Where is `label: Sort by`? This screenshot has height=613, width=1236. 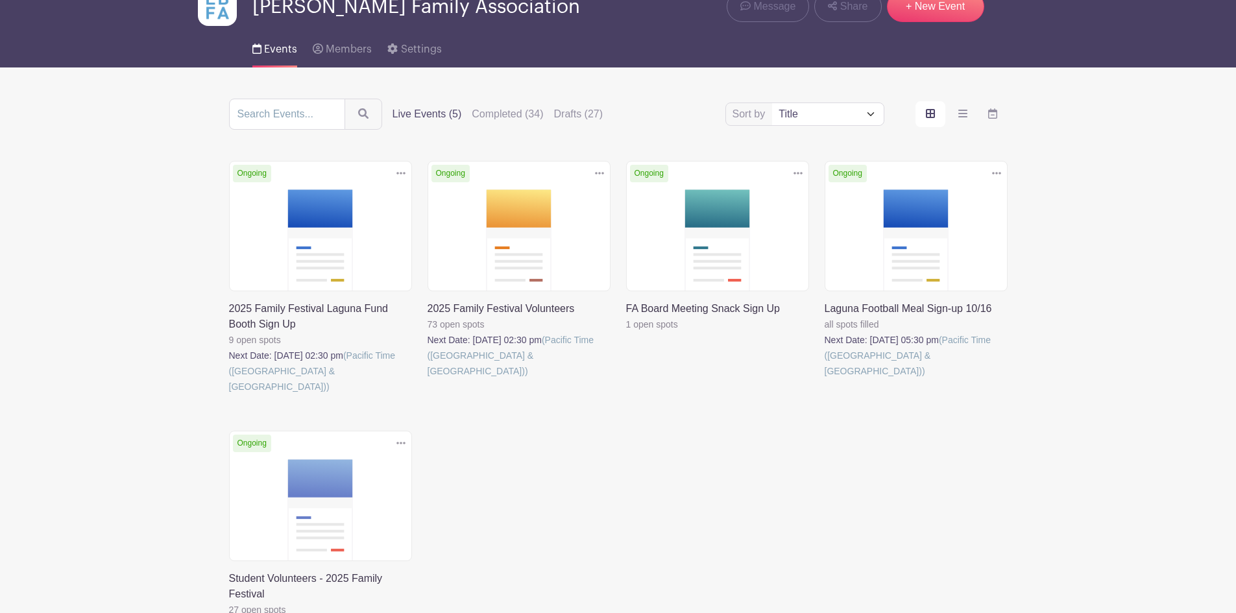 label: Sort by is located at coordinates (750, 114).